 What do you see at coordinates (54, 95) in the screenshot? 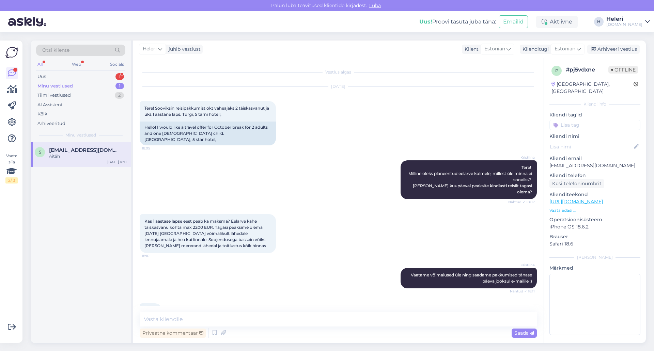
I see `div: Tiimi vestlused` at bounding box center [54, 95].